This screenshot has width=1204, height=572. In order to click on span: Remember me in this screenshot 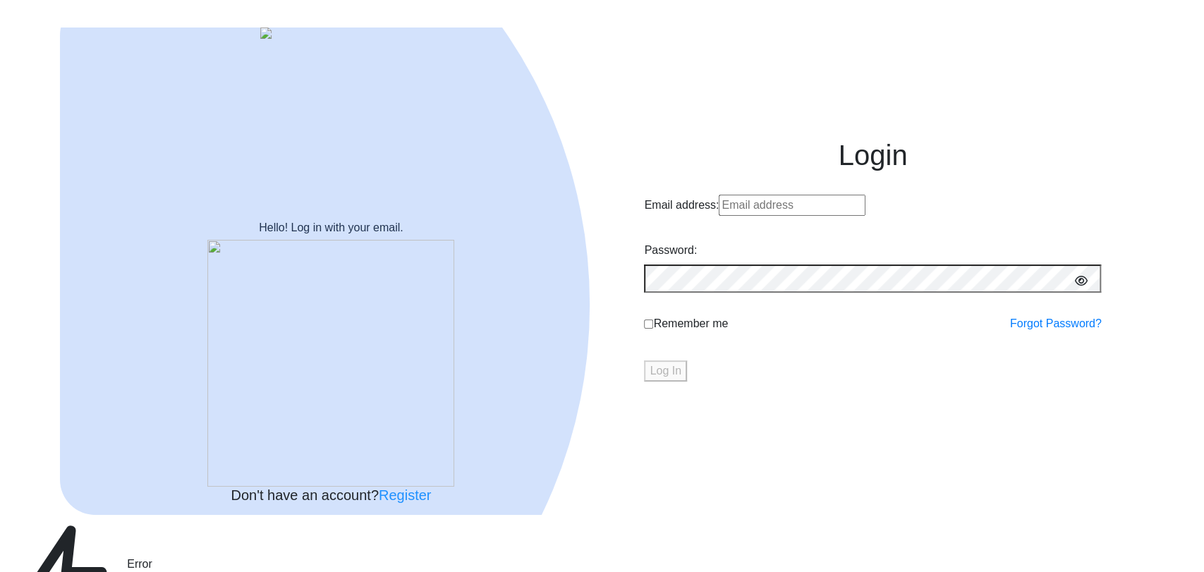, I will do `click(690, 324)`.